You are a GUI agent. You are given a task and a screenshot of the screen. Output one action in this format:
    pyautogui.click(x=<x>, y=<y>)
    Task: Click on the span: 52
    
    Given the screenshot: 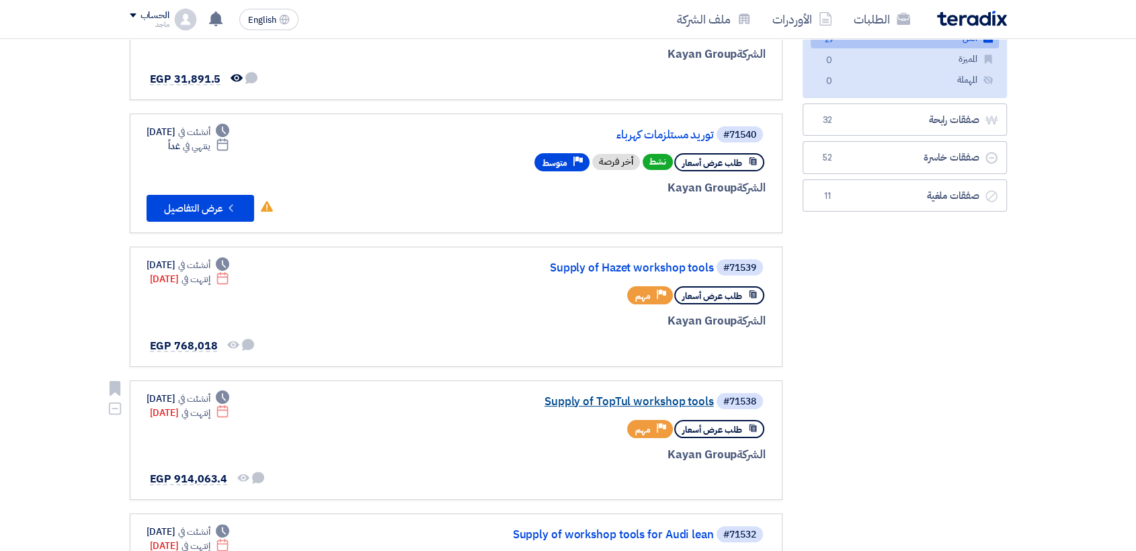 What is the action you would take?
    pyautogui.click(x=828, y=158)
    